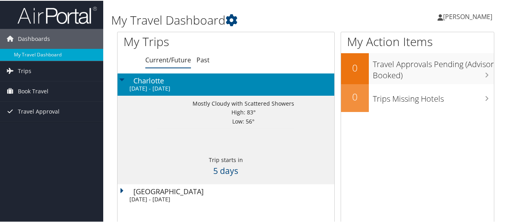 The width and height of the screenshot is (505, 222). What do you see at coordinates (203, 59) in the screenshot?
I see `a: Past` at bounding box center [203, 59].